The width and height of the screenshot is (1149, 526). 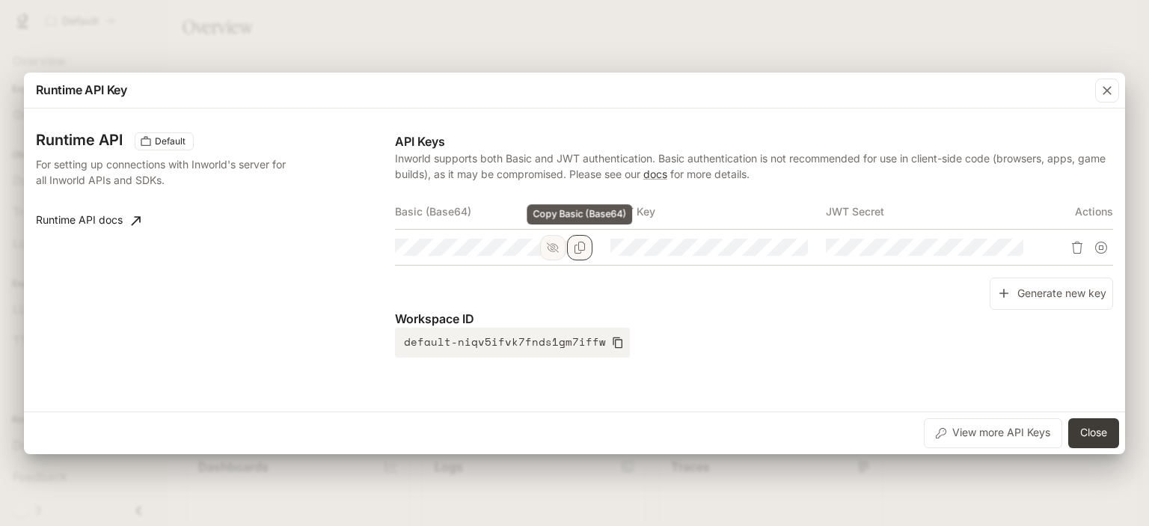 I want to click on p: For setting up connections with Inworld's server for all Inworld APIs and SDKs., so click(x=166, y=172).